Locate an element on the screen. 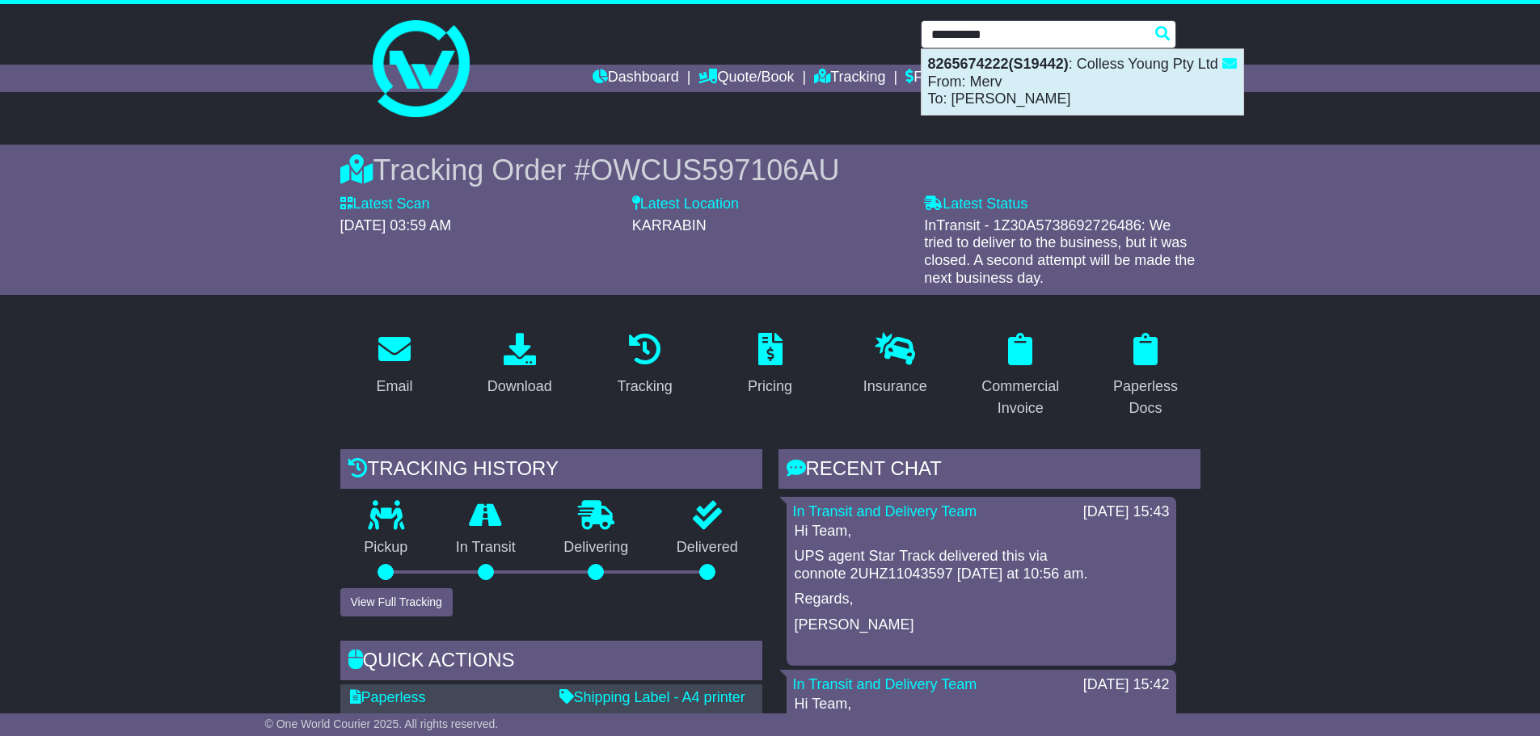 This screenshot has height=736, width=1540. div: Paperless Docs is located at coordinates (1145, 398).